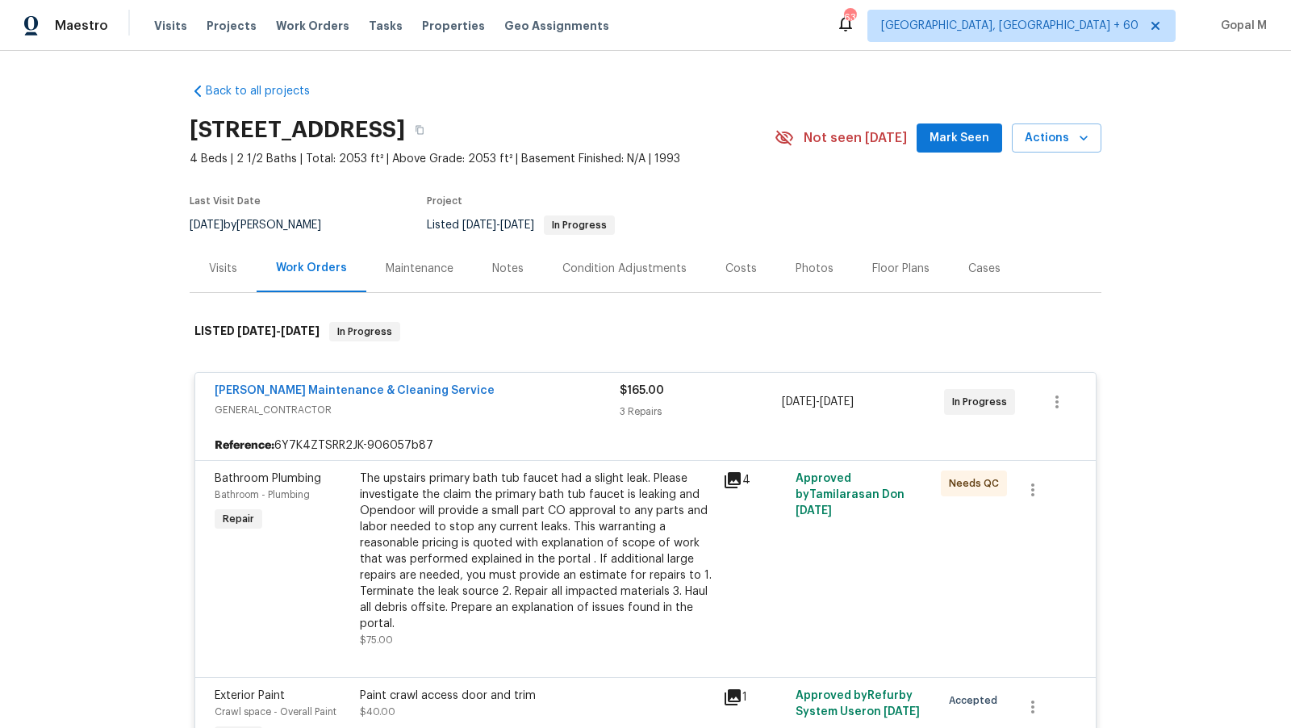 This screenshot has width=1291, height=728. Describe the element at coordinates (417, 410) in the screenshot. I see `span: GENERAL_CONTRACTOR` at that location.